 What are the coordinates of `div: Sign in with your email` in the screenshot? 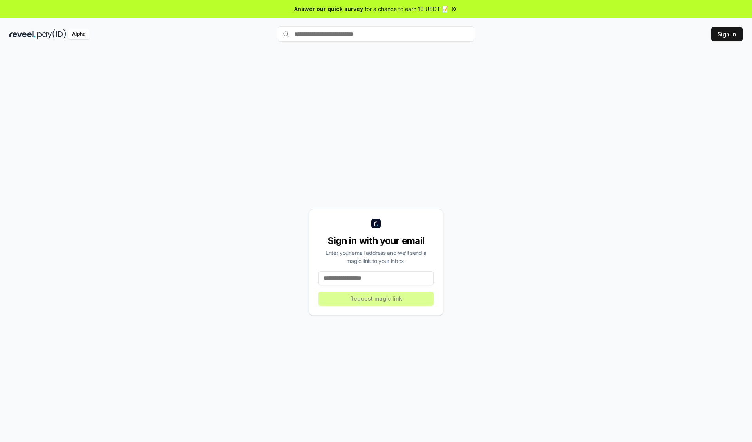 It's located at (376, 241).